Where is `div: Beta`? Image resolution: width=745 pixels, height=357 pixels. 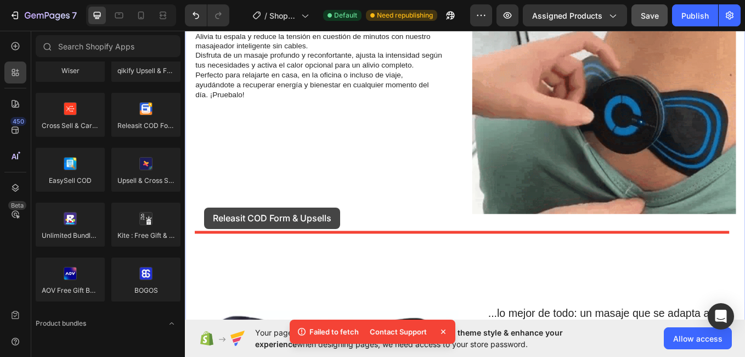 div: Beta is located at coordinates (17, 205).